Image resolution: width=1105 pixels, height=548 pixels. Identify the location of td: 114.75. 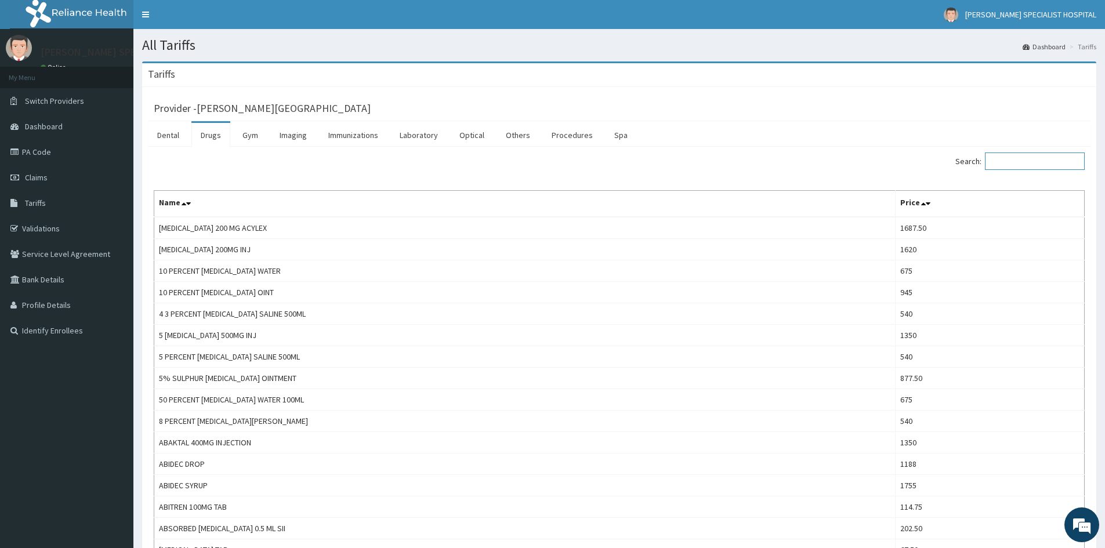
(990, 507).